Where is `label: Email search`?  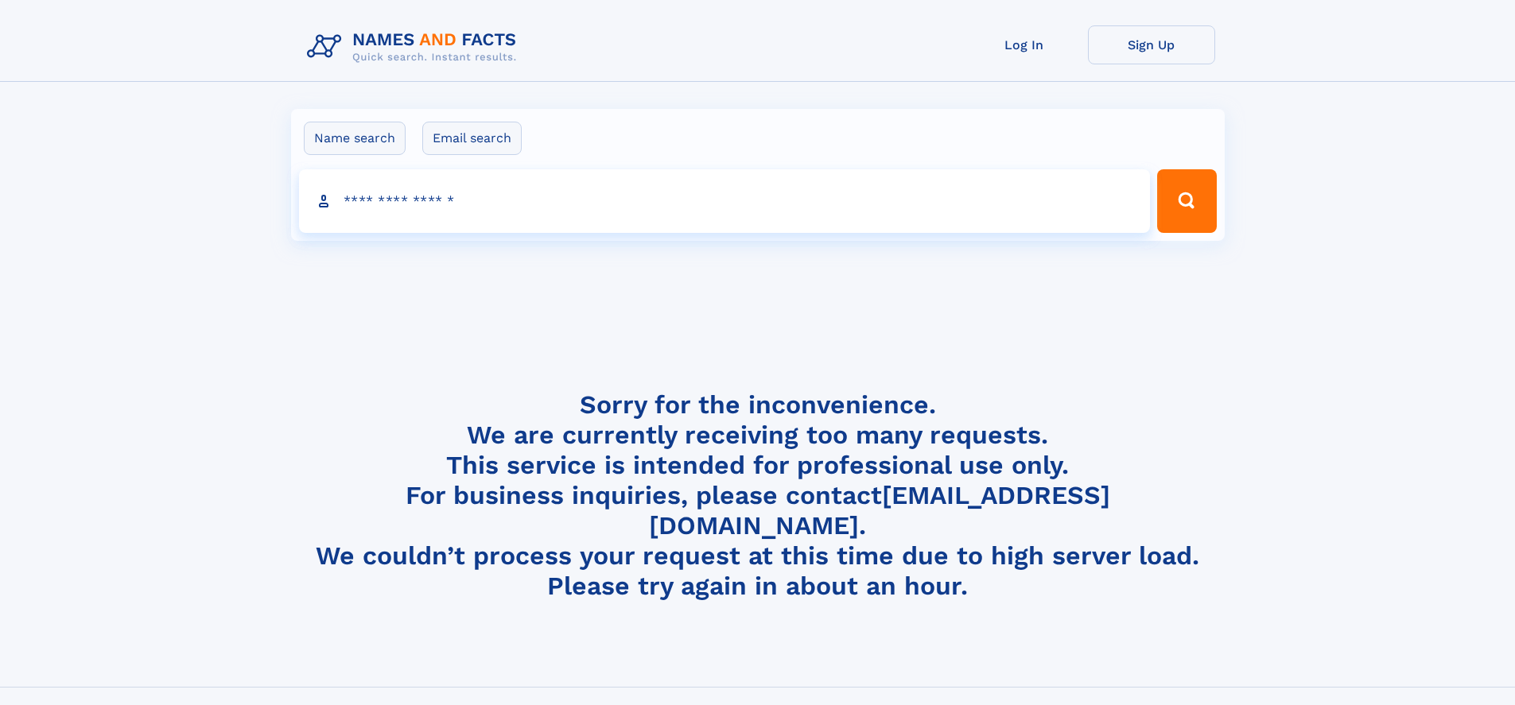 label: Email search is located at coordinates (471, 138).